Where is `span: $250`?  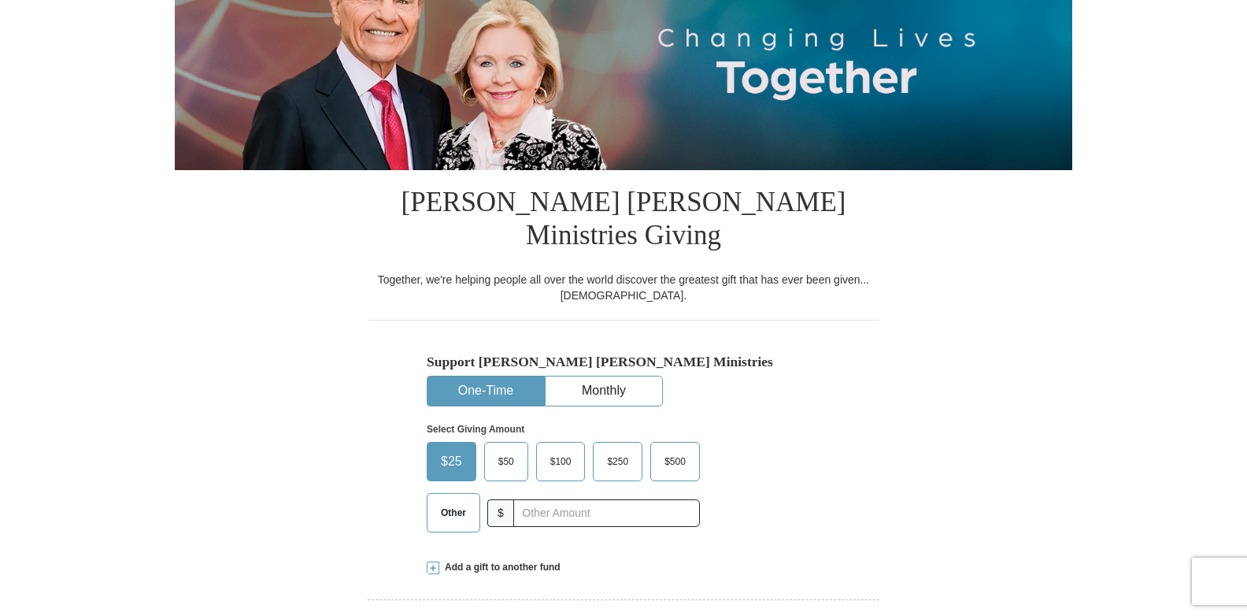
span: $250 is located at coordinates (617, 461).